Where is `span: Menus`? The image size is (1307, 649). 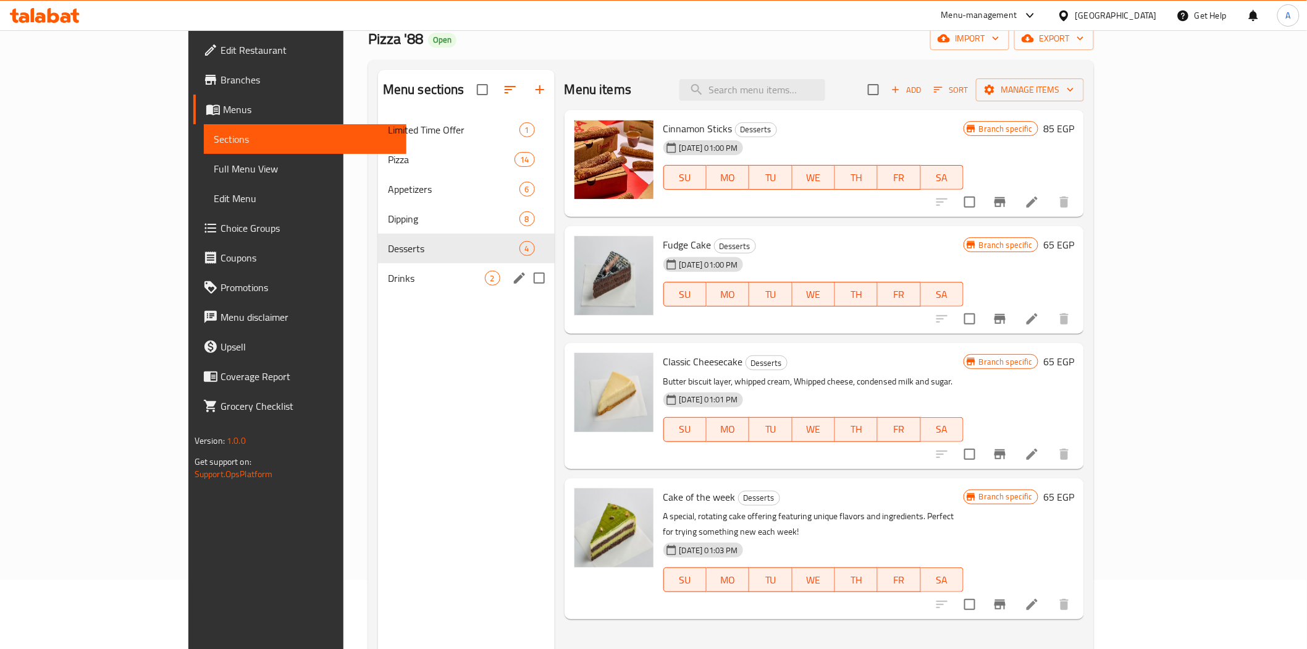
span: Menus is located at coordinates (309, 109).